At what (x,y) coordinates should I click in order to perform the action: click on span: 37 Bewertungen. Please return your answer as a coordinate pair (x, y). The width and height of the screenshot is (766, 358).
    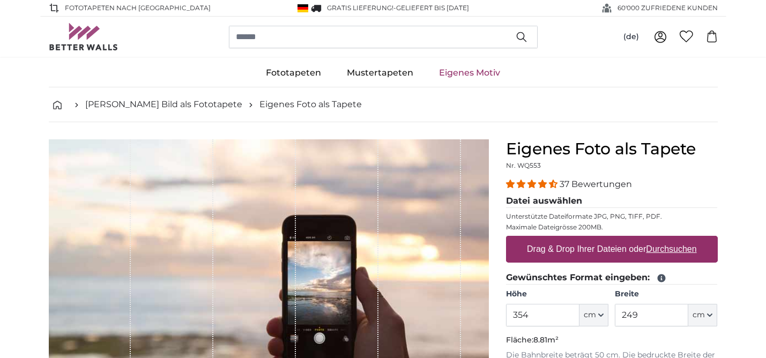
    Looking at the image, I should click on (595, 184).